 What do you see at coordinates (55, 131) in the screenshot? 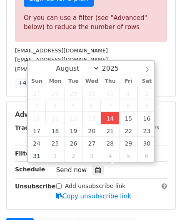
I see `span: August 18, 2025` at bounding box center [55, 131].